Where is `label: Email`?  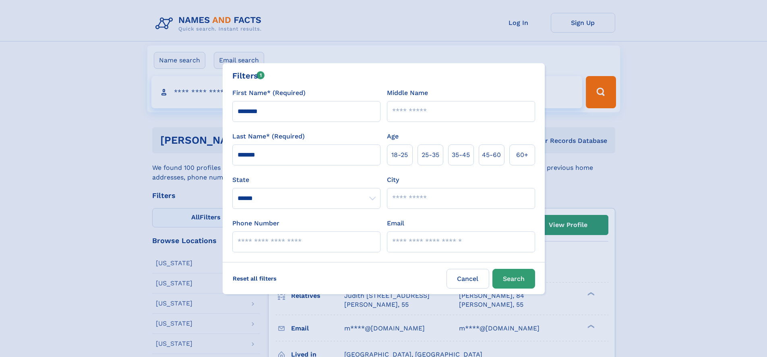
label: Email is located at coordinates (396, 224).